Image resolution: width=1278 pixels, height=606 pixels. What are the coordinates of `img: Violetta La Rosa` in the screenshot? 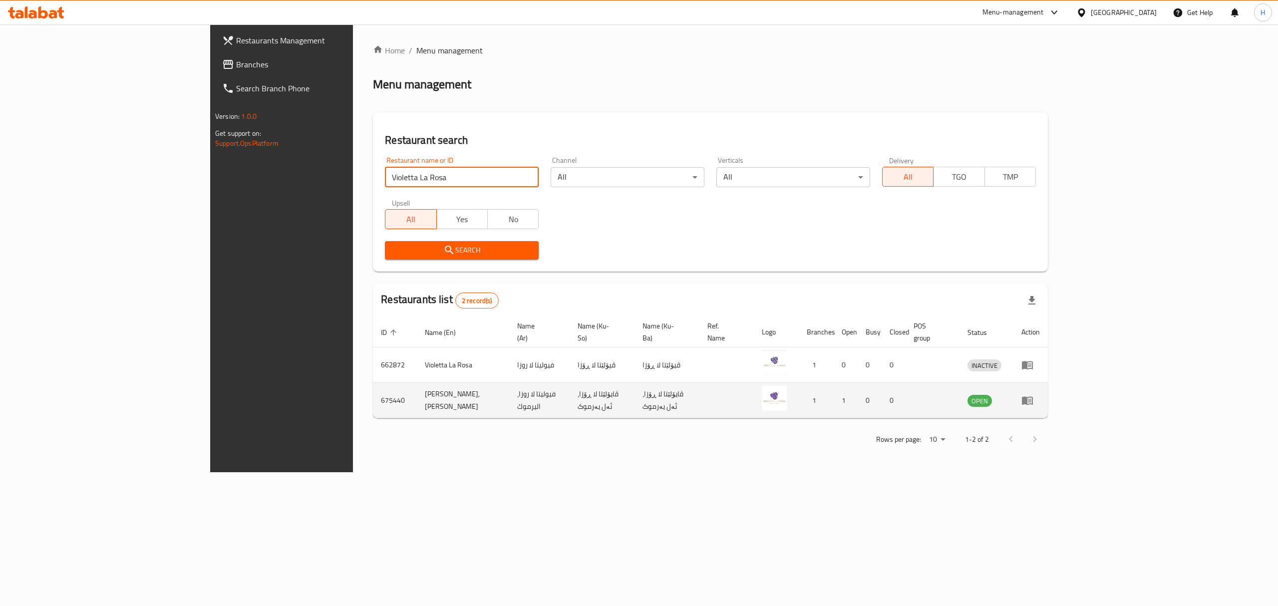 It's located at (774, 363).